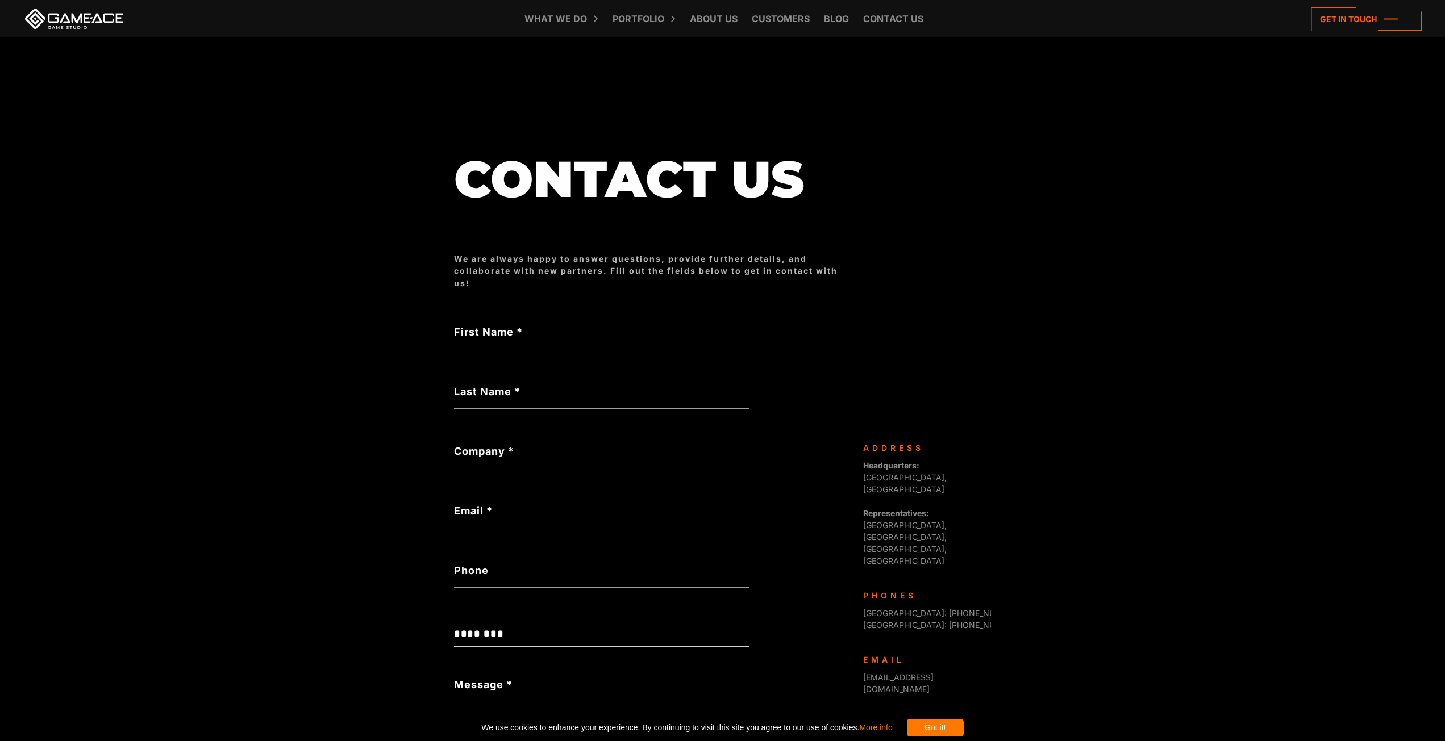  I want to click on strong: Headquarters:, so click(891, 465).